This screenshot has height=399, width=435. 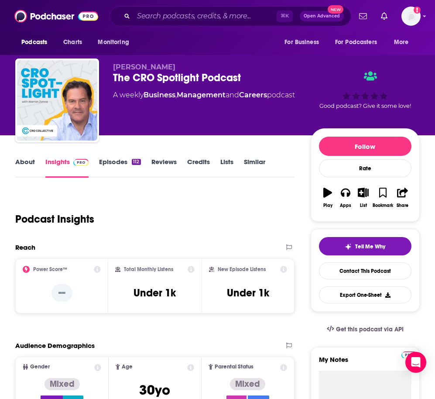 I want to click on button: Open AdvancedNew, so click(x=322, y=16).